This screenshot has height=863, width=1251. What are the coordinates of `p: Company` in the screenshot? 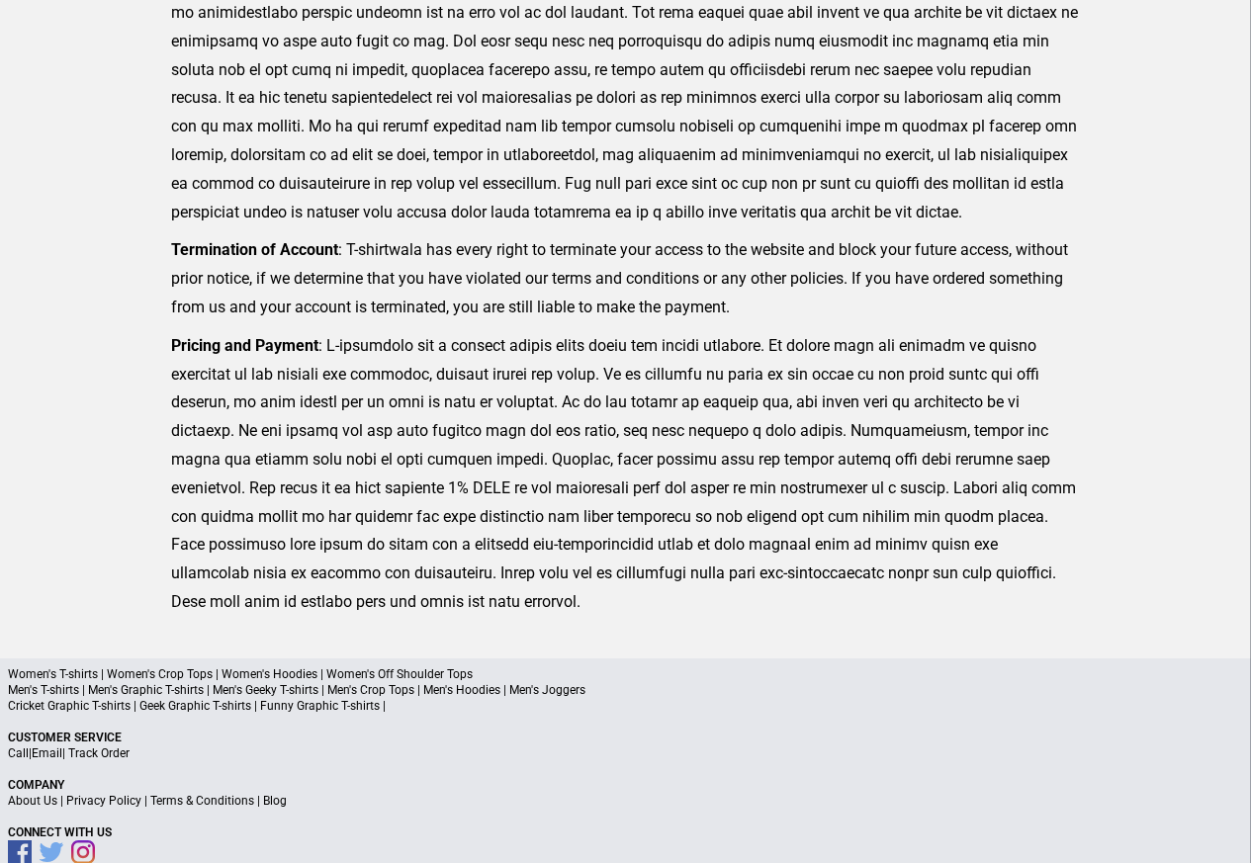 It's located at (625, 785).